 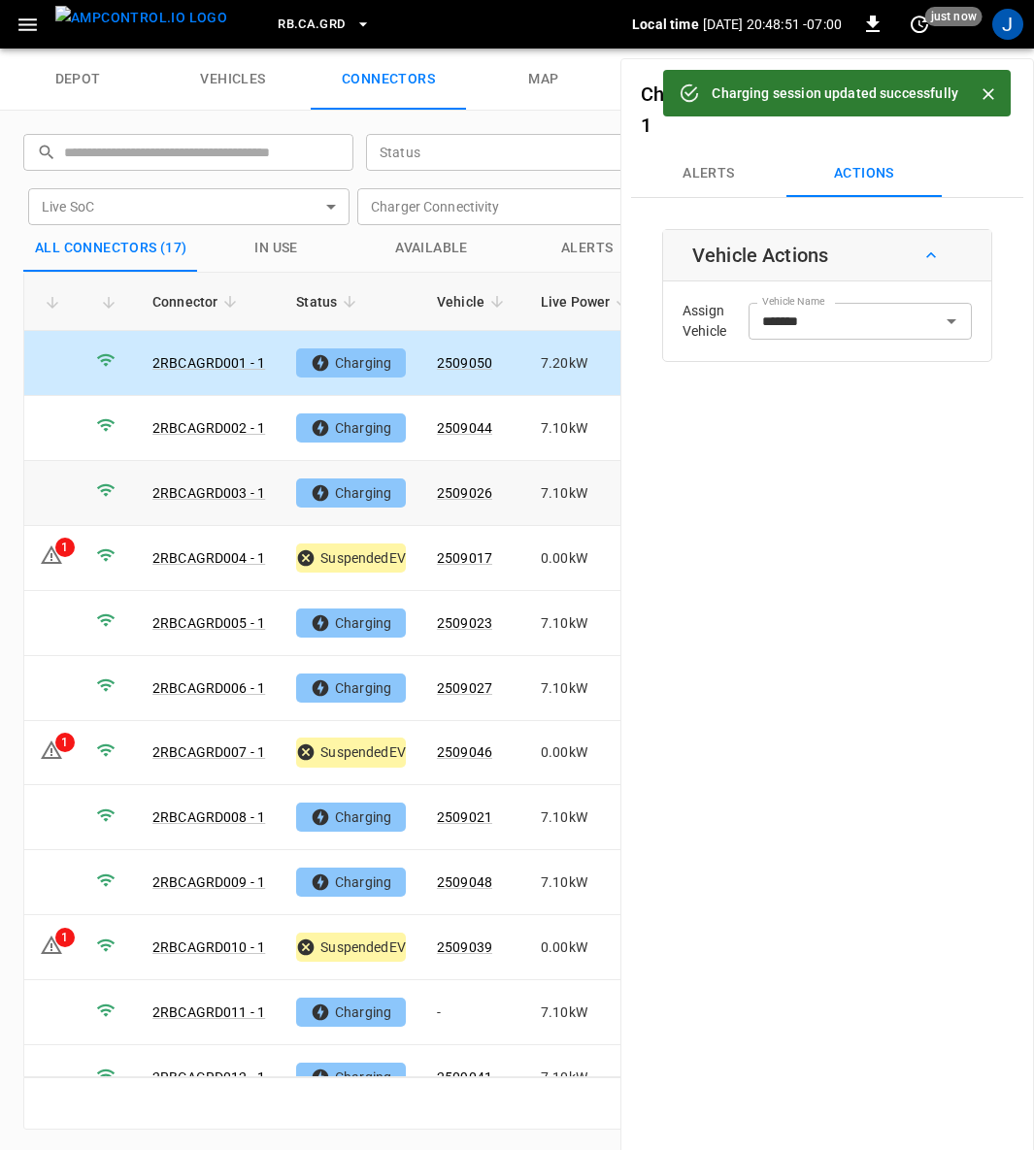 I want to click on span: just now, so click(x=953, y=16).